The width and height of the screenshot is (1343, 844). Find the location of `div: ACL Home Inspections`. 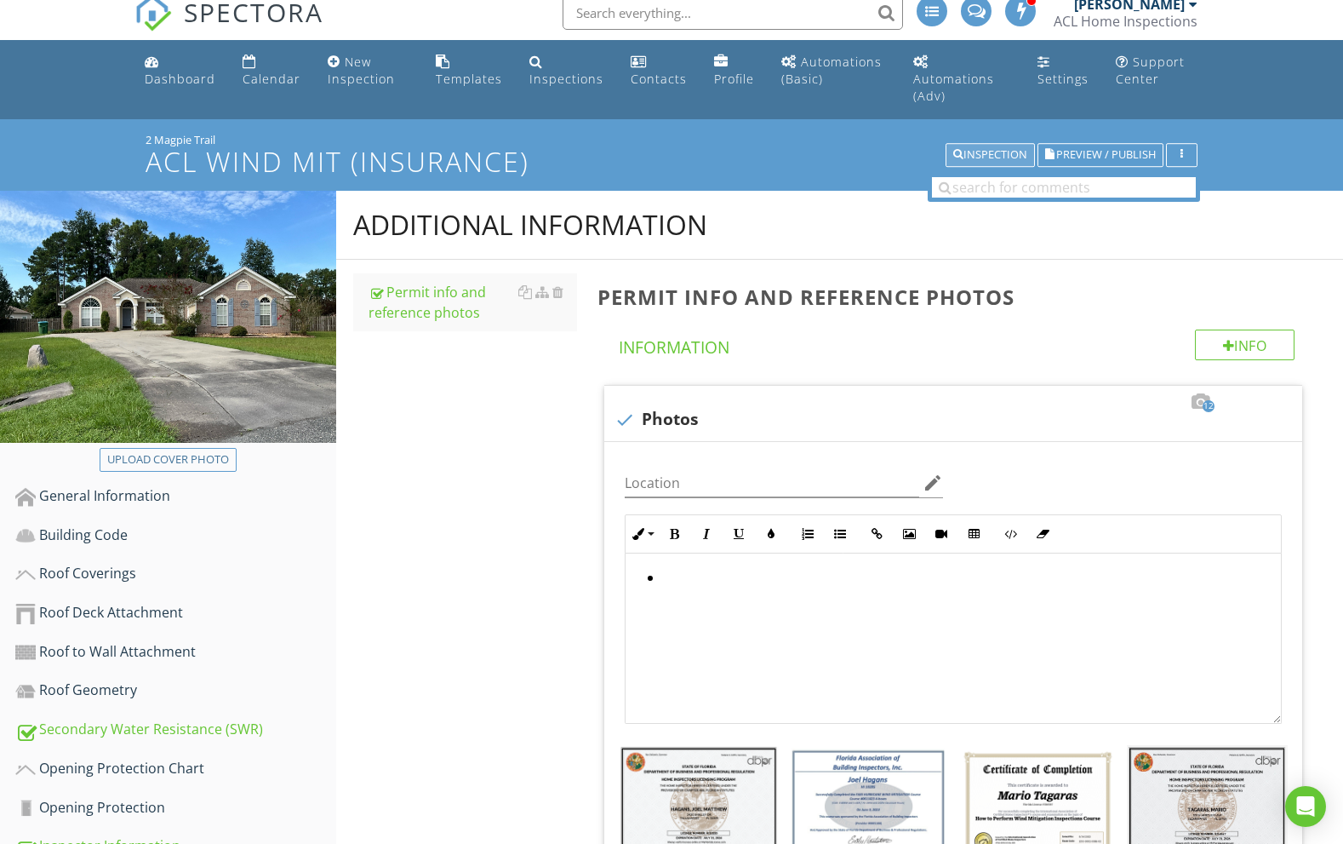

div: ACL Home Inspections is located at coordinates (1125, 21).